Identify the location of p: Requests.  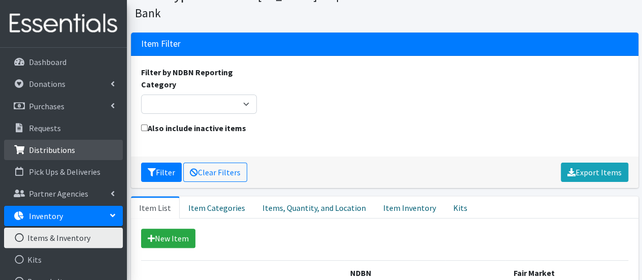
(45, 128).